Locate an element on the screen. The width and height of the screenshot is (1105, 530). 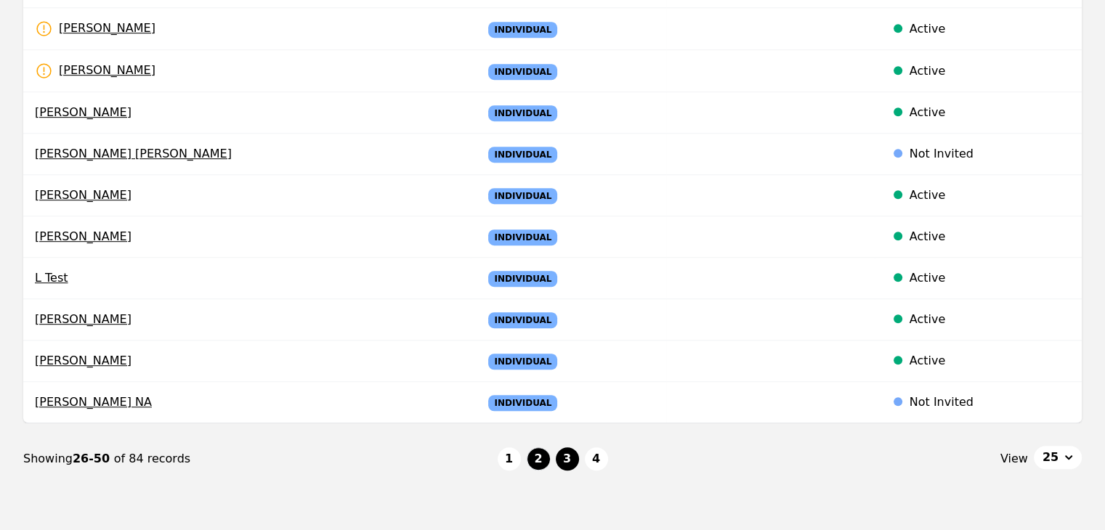
div: Showing of 84 records is located at coordinates (260, 459).